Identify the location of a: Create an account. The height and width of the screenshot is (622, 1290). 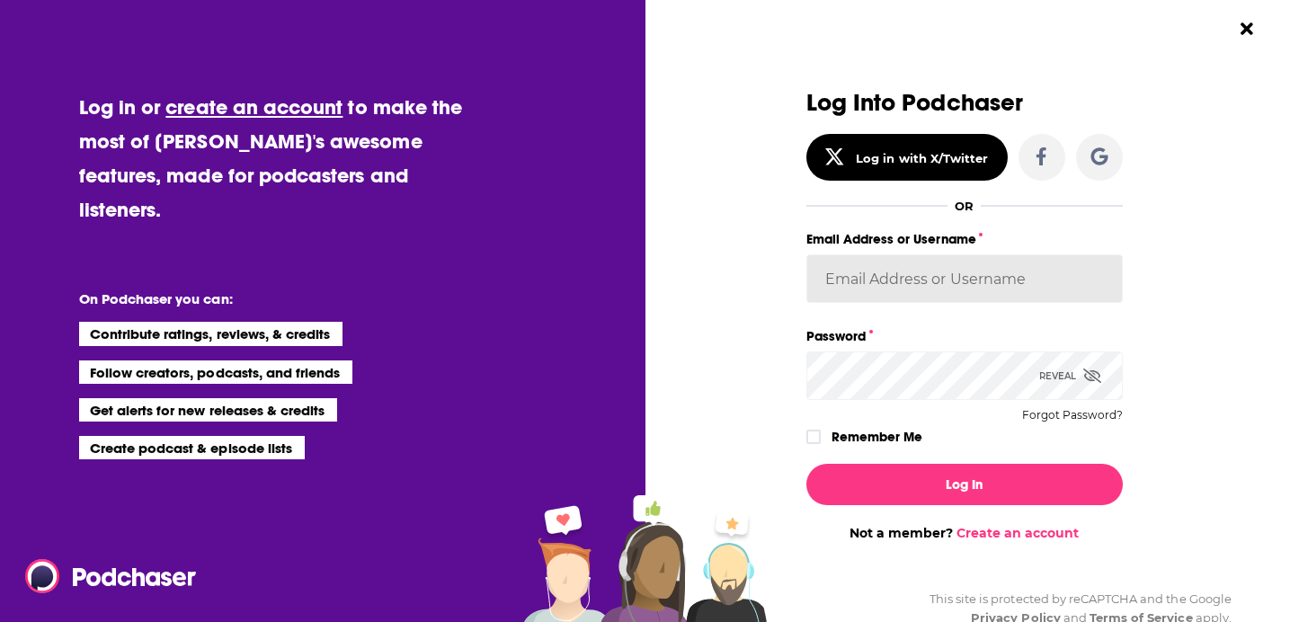
(1018, 533).